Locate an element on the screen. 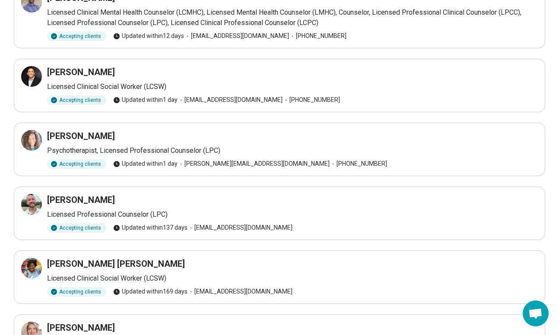 The width and height of the screenshot is (559, 335). p: Licensed Professional Counselor (LPC) is located at coordinates (293, 215).